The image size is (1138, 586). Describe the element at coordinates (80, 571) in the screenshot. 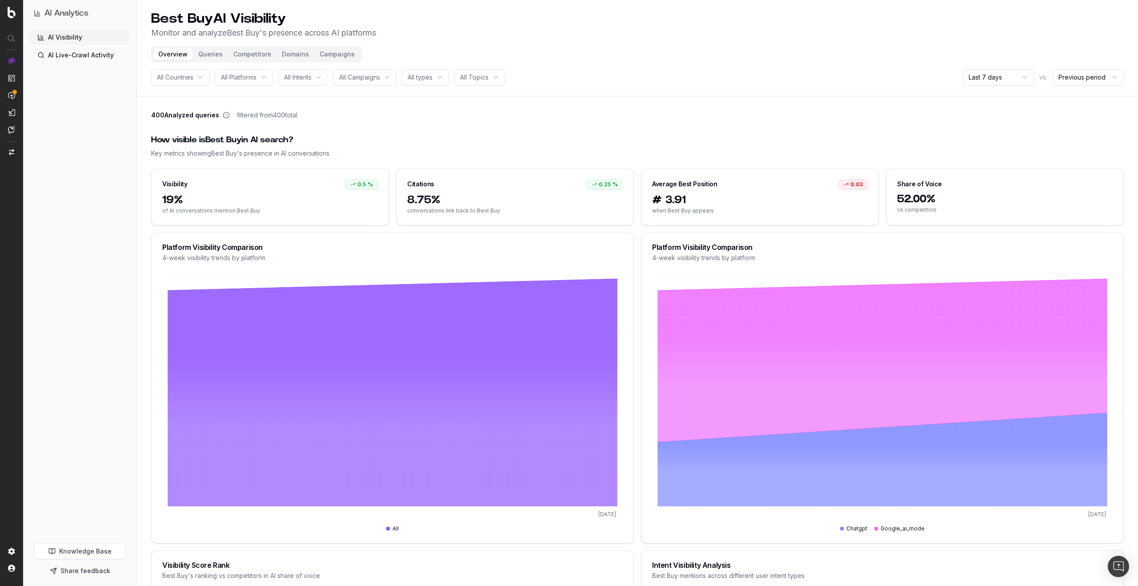

I see `button: Share feedback` at that location.